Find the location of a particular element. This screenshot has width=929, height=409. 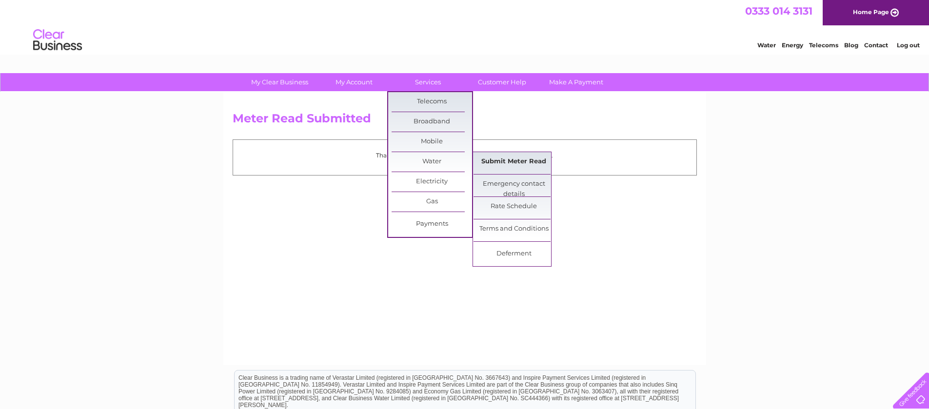

a: My Clear Business is located at coordinates (280, 82).